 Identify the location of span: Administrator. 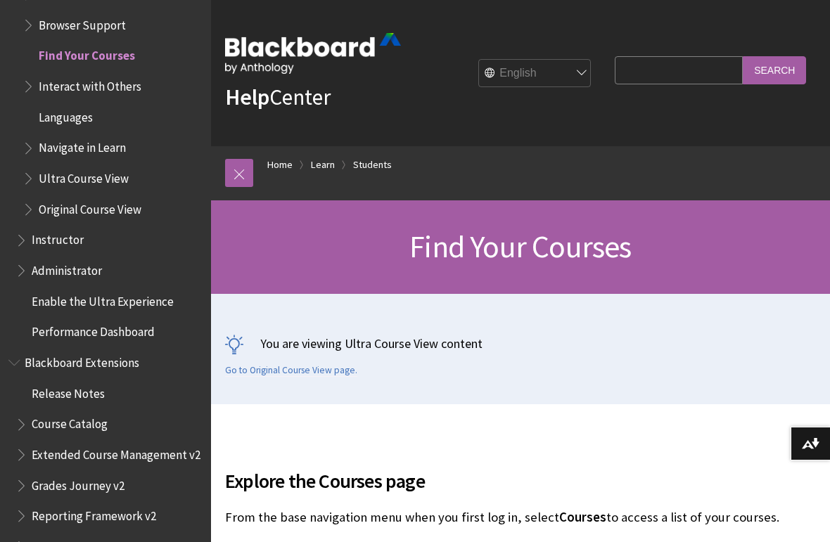
(67, 268).